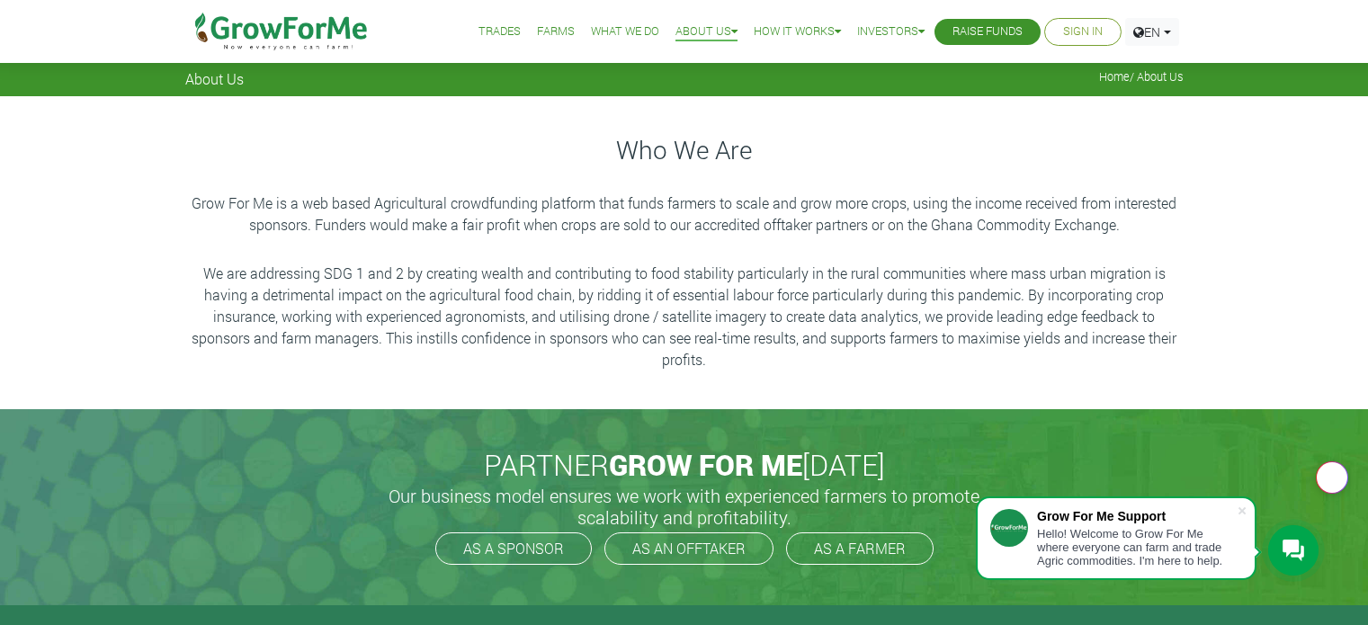 Image resolution: width=1368 pixels, height=625 pixels. I want to click on a: Raise Funds, so click(988, 31).